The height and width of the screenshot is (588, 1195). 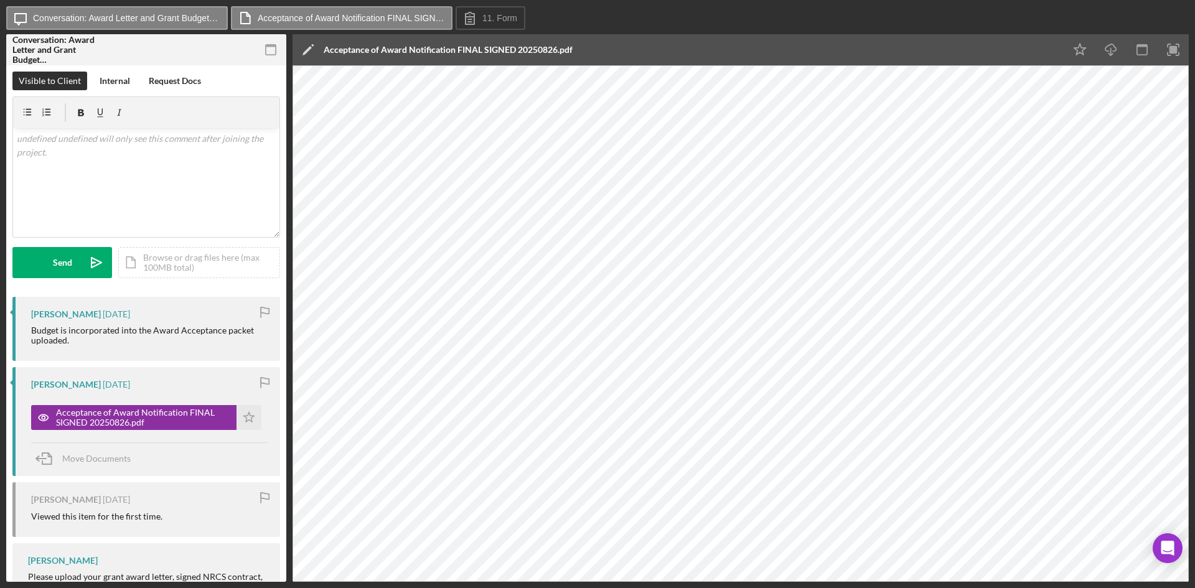 What do you see at coordinates (50, 81) in the screenshot?
I see `button: Visible to Client` at bounding box center [50, 81].